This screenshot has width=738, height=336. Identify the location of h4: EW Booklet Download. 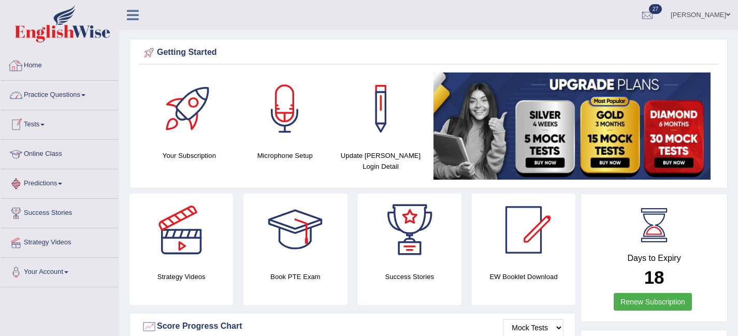
(524, 277).